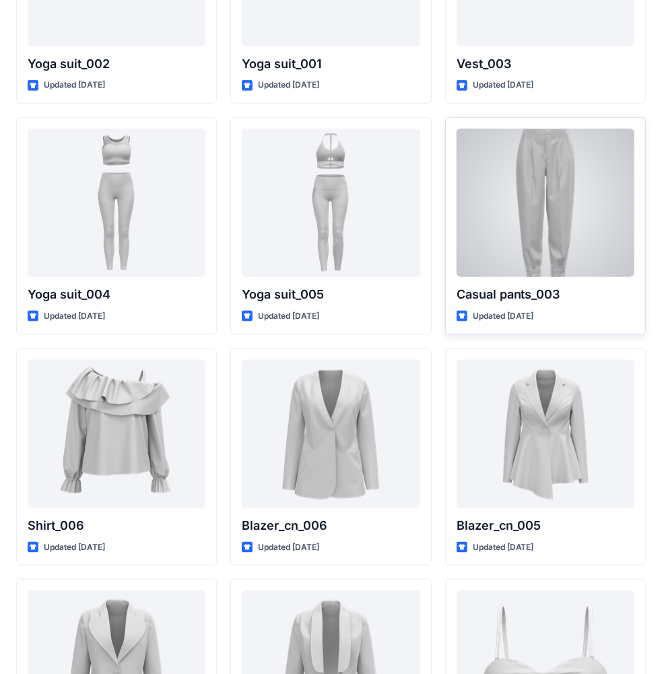  I want to click on p: Blazer_cn_006, so click(331, 525).